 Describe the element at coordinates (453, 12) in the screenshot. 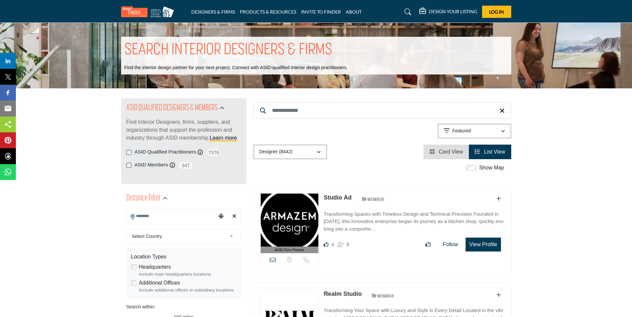

I see `h5: DESIGN YOUR LISTING` at that location.